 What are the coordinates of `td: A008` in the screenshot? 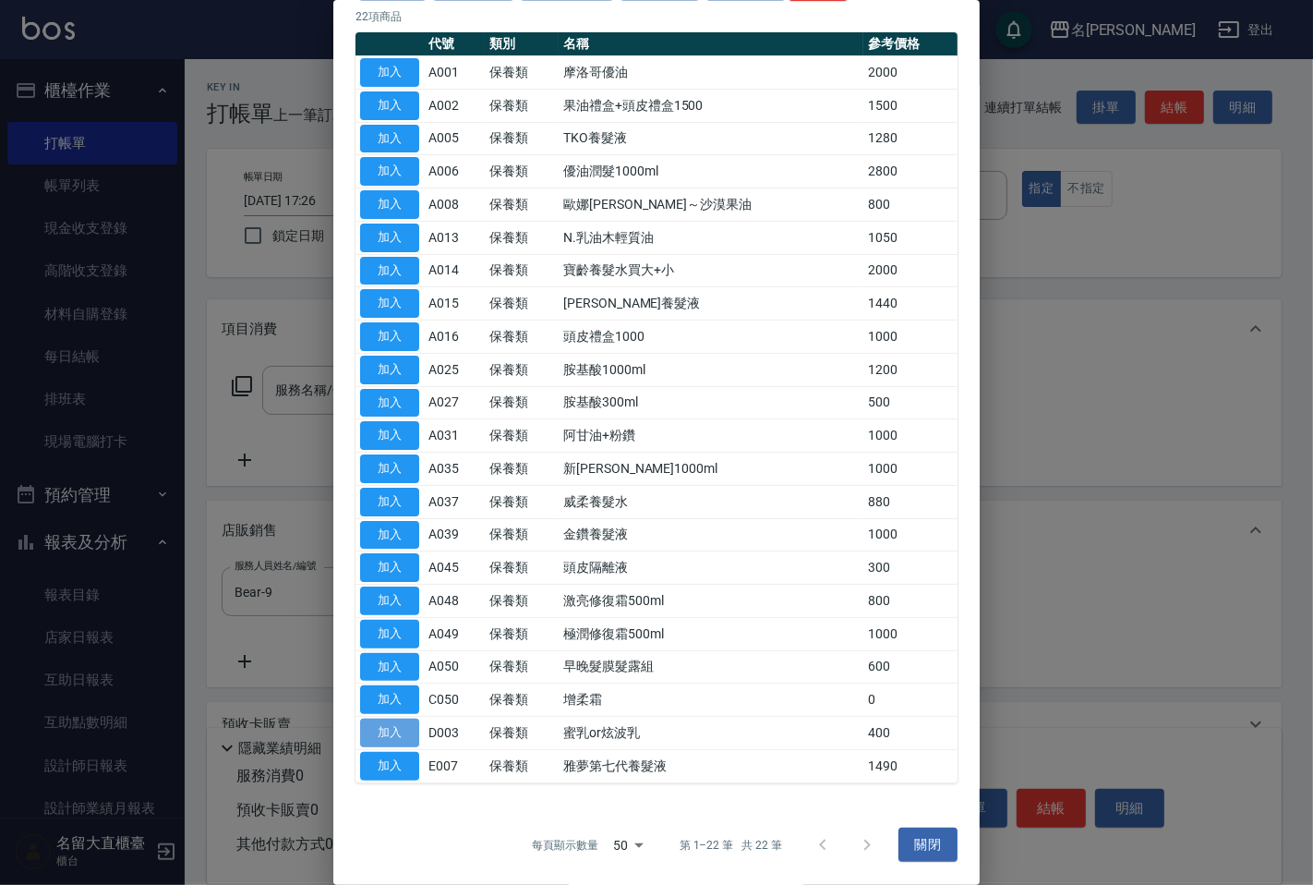 It's located at (454, 205).